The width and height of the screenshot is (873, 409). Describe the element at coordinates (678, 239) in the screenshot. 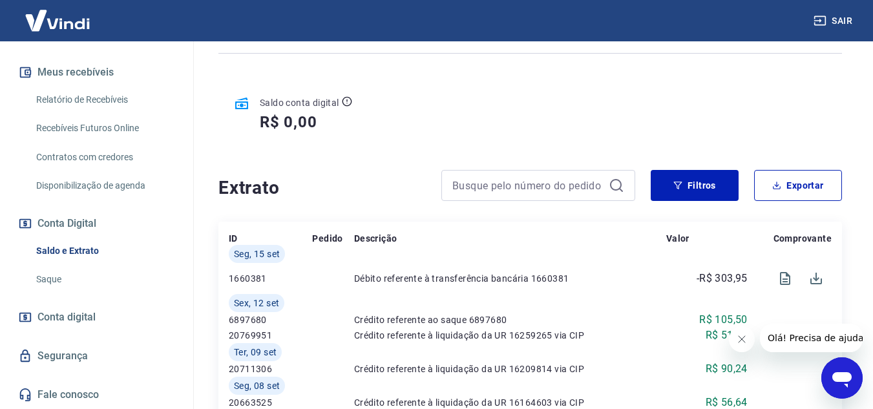

I see `p: Valor` at that location.